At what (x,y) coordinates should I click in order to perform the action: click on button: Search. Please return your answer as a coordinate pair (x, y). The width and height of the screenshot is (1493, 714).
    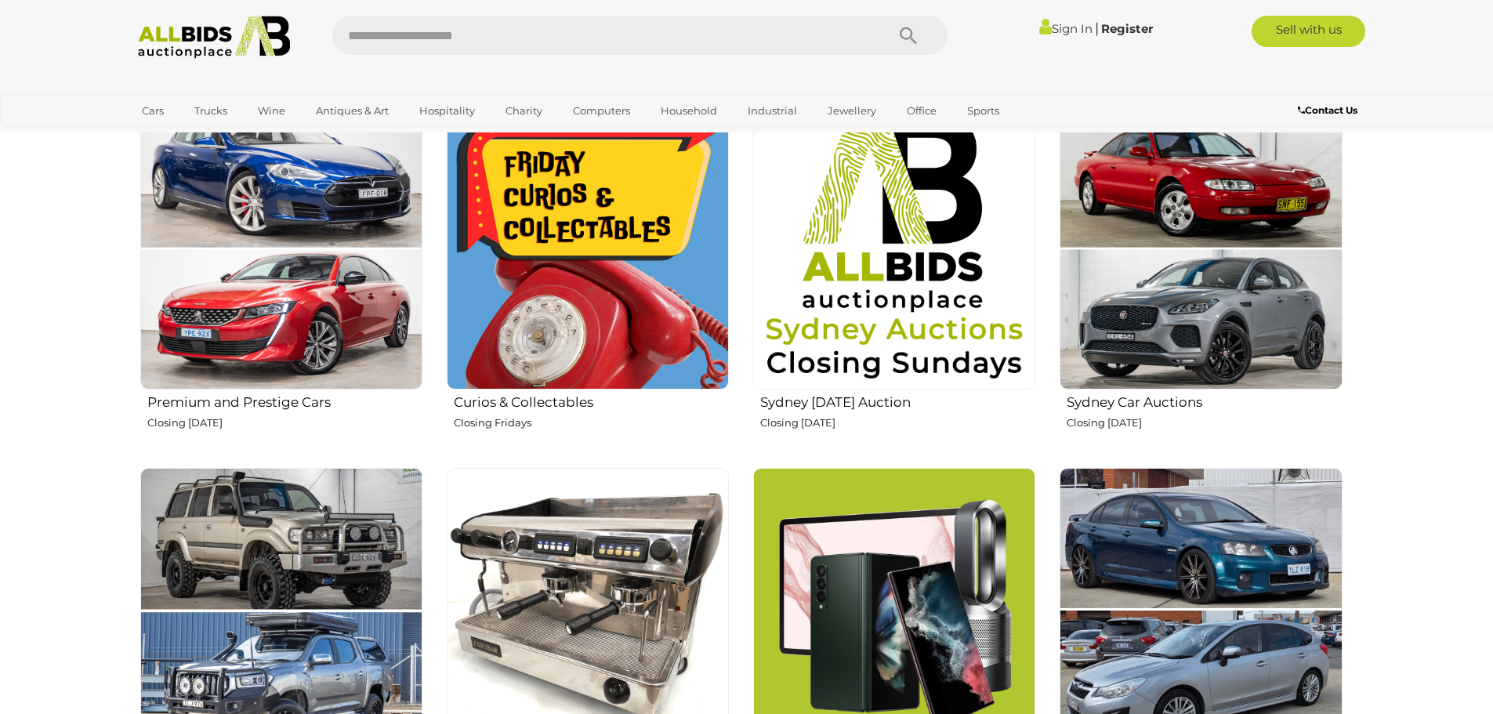
    Looking at the image, I should click on (908, 35).